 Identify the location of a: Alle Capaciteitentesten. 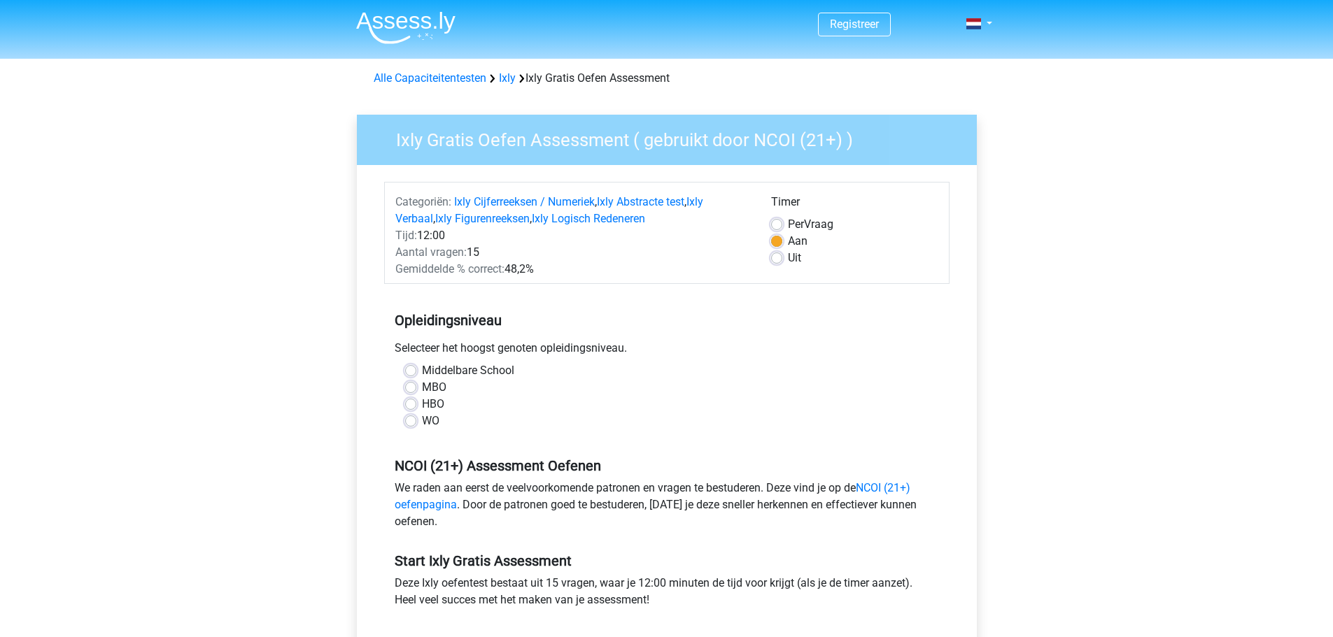
(430, 78).